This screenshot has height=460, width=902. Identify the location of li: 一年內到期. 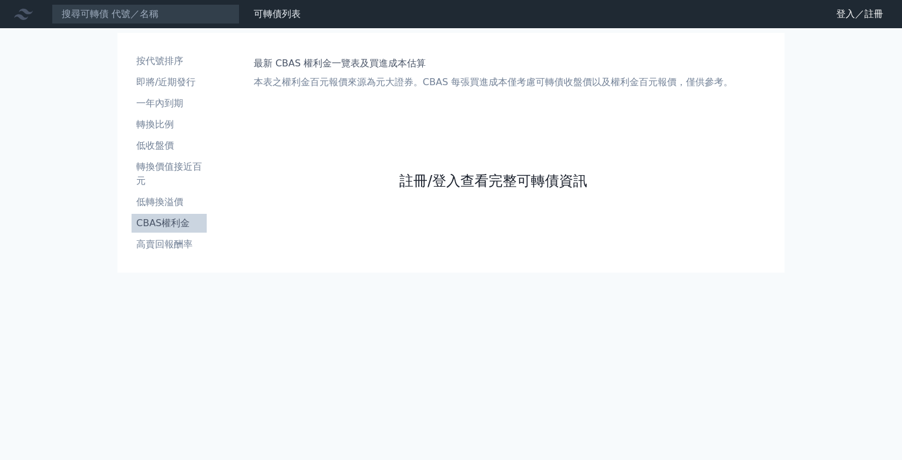
(169, 103).